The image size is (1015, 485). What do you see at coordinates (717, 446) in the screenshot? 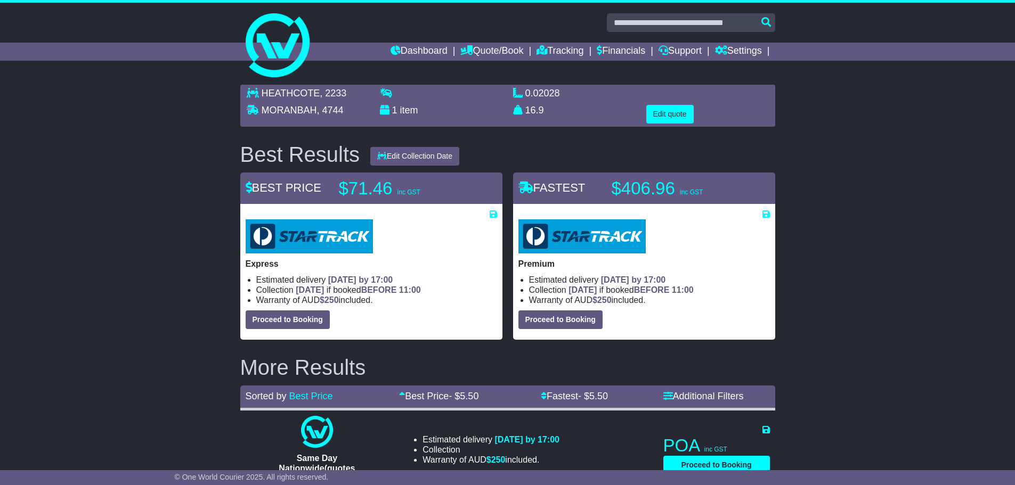
I see `p: POA` at bounding box center [717, 446].